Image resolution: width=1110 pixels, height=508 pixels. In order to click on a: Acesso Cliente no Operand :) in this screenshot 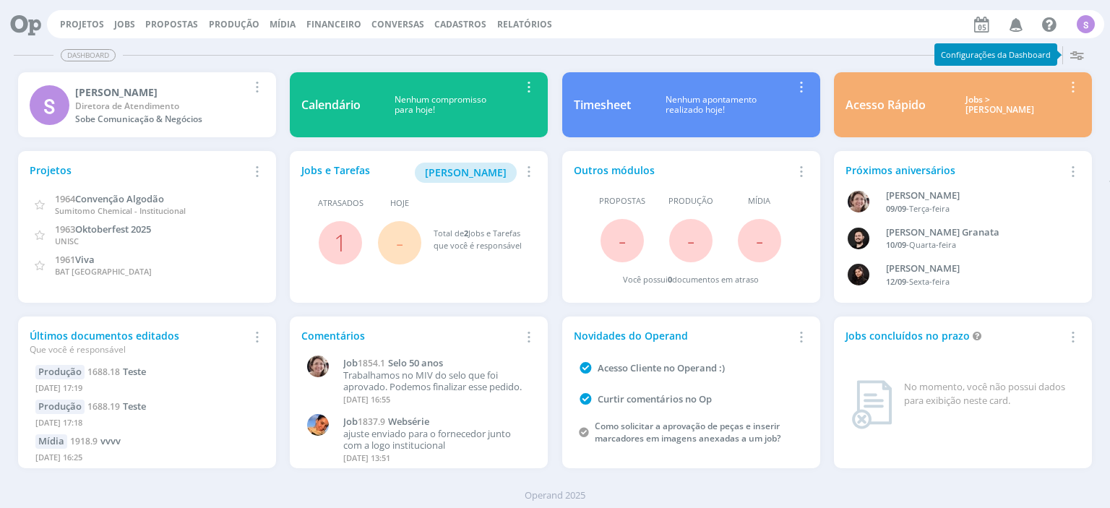, I will do `click(661, 368)`.